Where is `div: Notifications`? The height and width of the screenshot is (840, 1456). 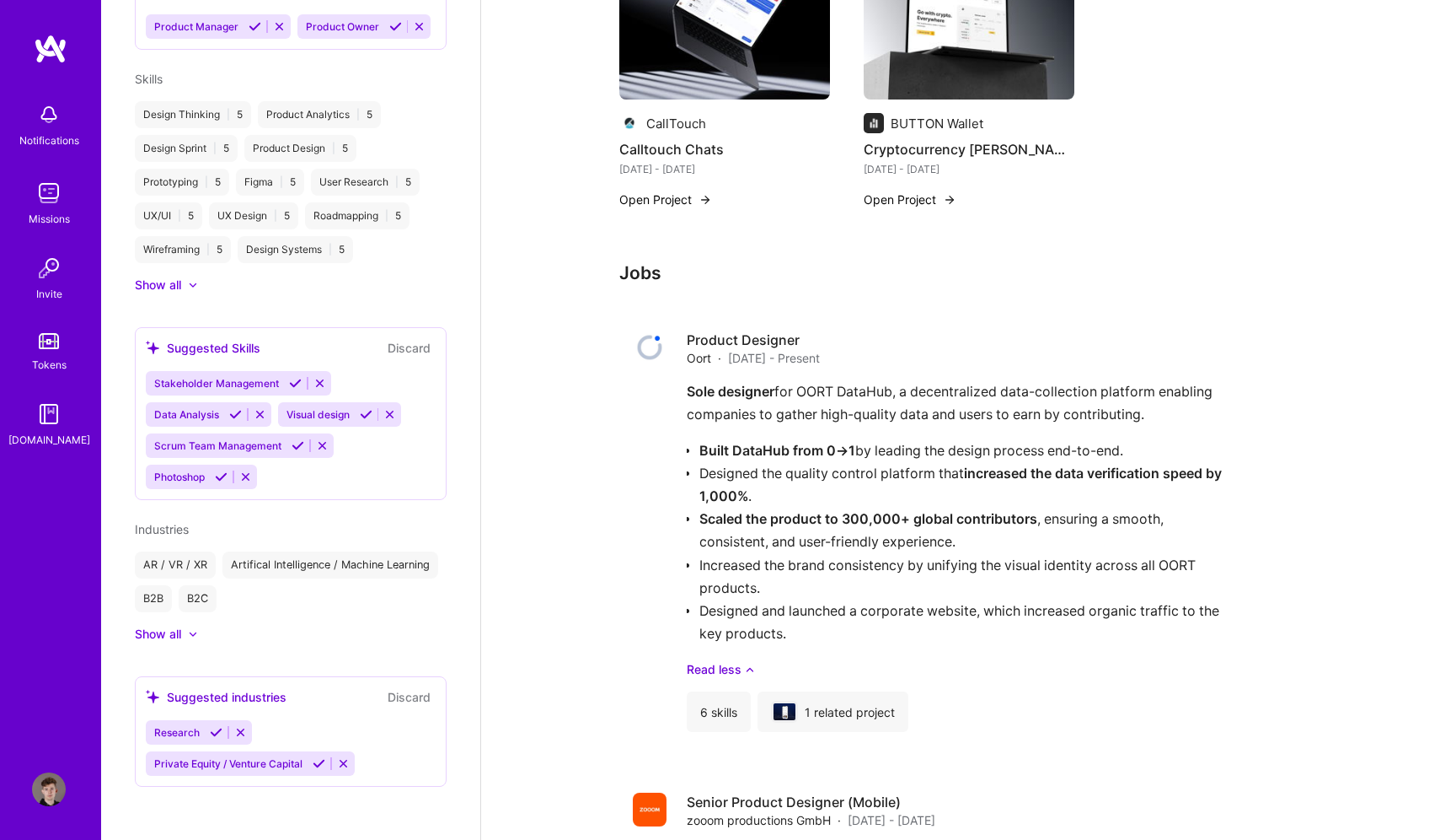
div: Notifications is located at coordinates (49, 140).